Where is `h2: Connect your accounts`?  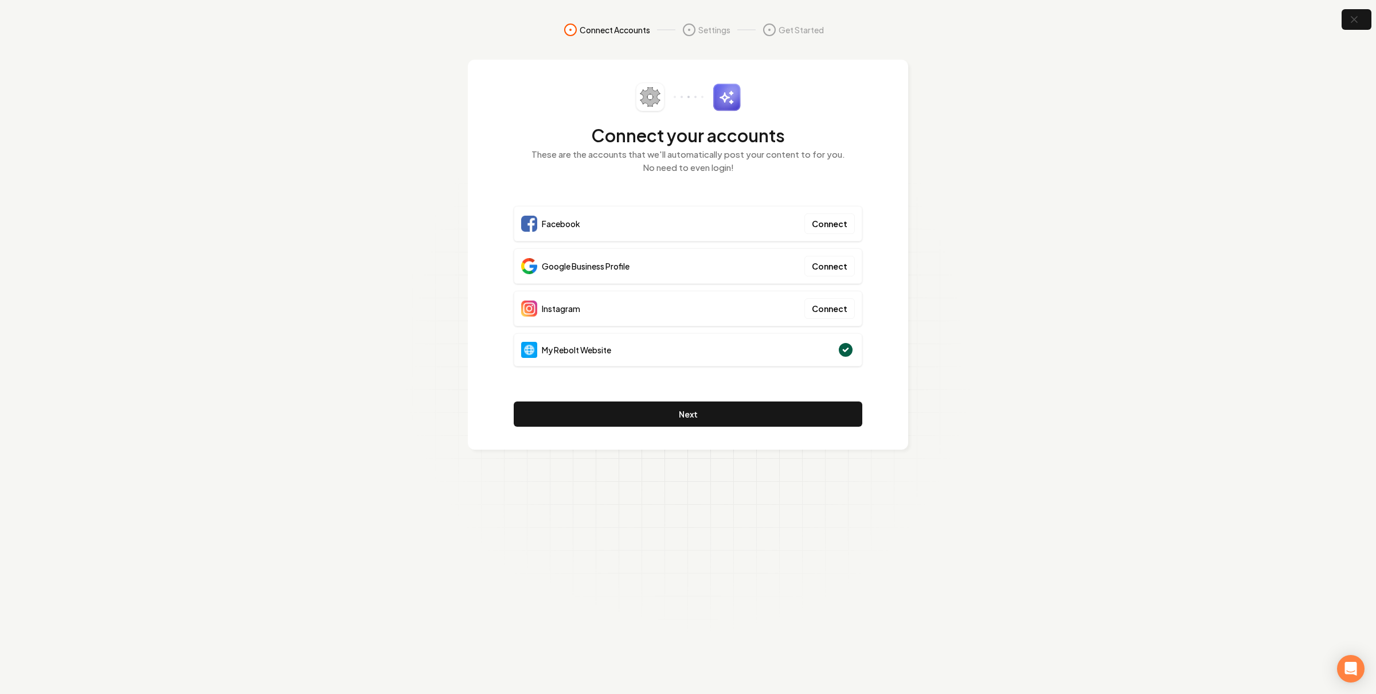 h2: Connect your accounts is located at coordinates (688, 135).